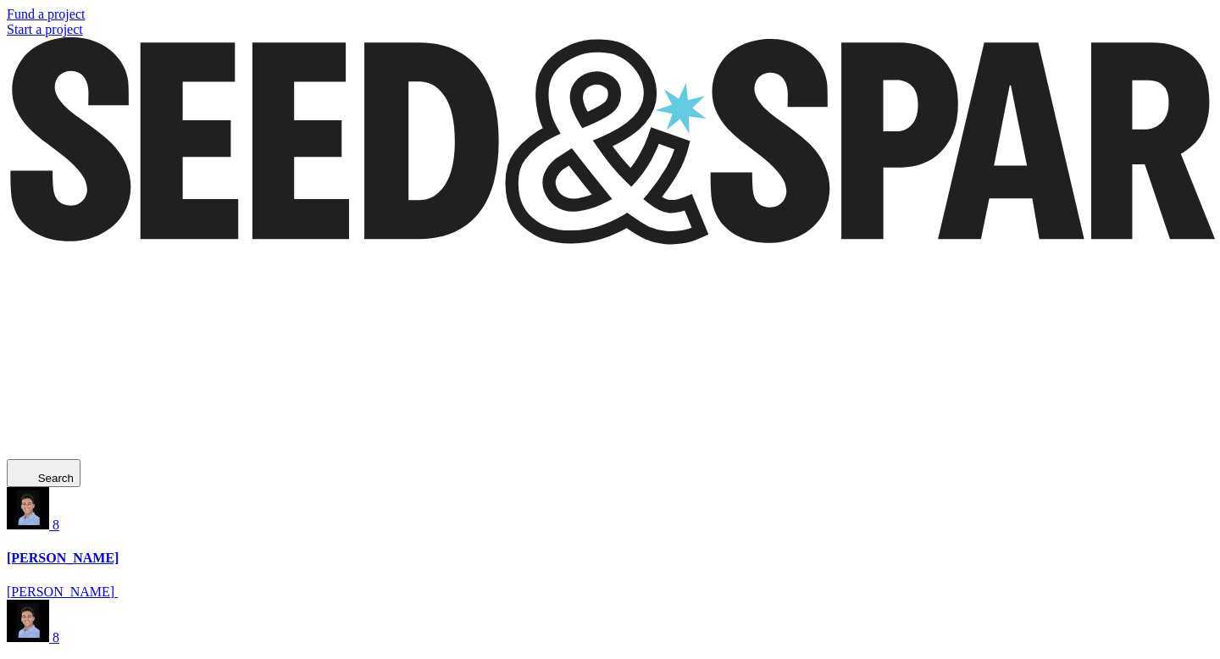  I want to click on div: Jacob P.'s Profile, so click(610, 526).